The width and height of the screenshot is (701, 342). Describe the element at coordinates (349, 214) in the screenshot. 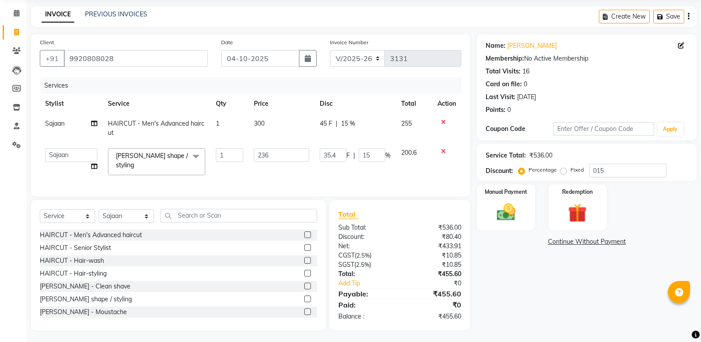

I see `span: Total` at that location.